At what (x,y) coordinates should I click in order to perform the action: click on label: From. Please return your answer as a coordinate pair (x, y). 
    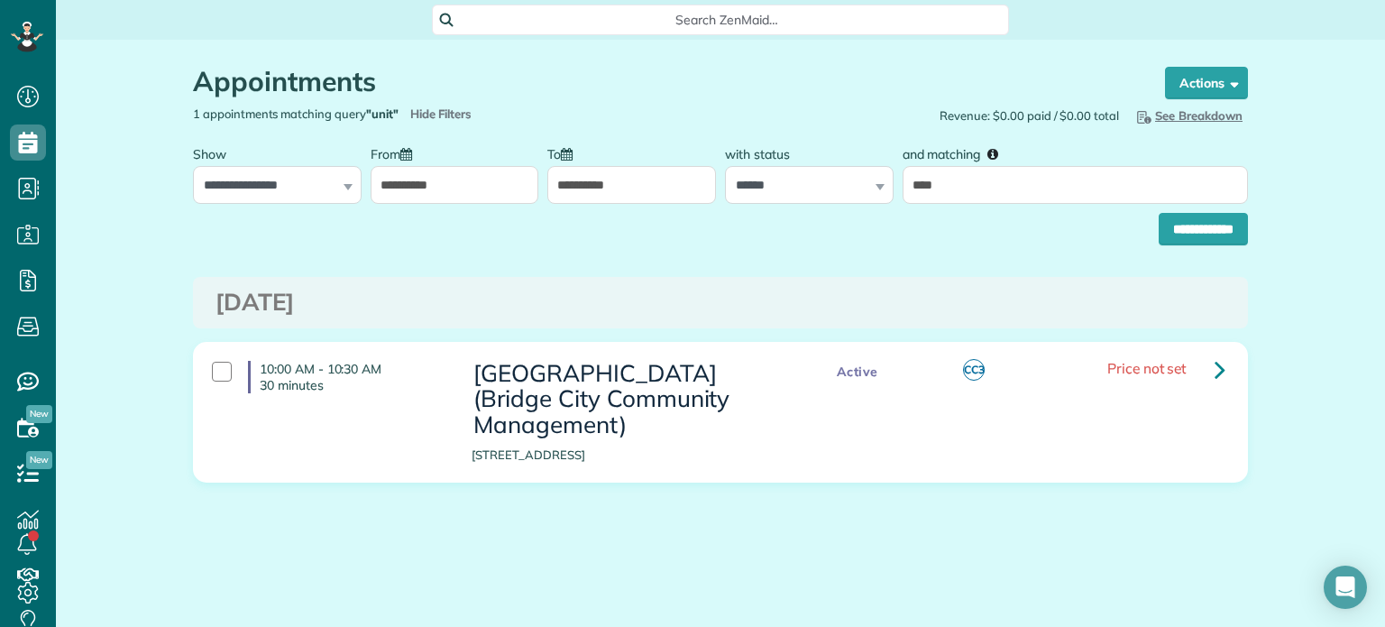
    Looking at the image, I should click on (396, 152).